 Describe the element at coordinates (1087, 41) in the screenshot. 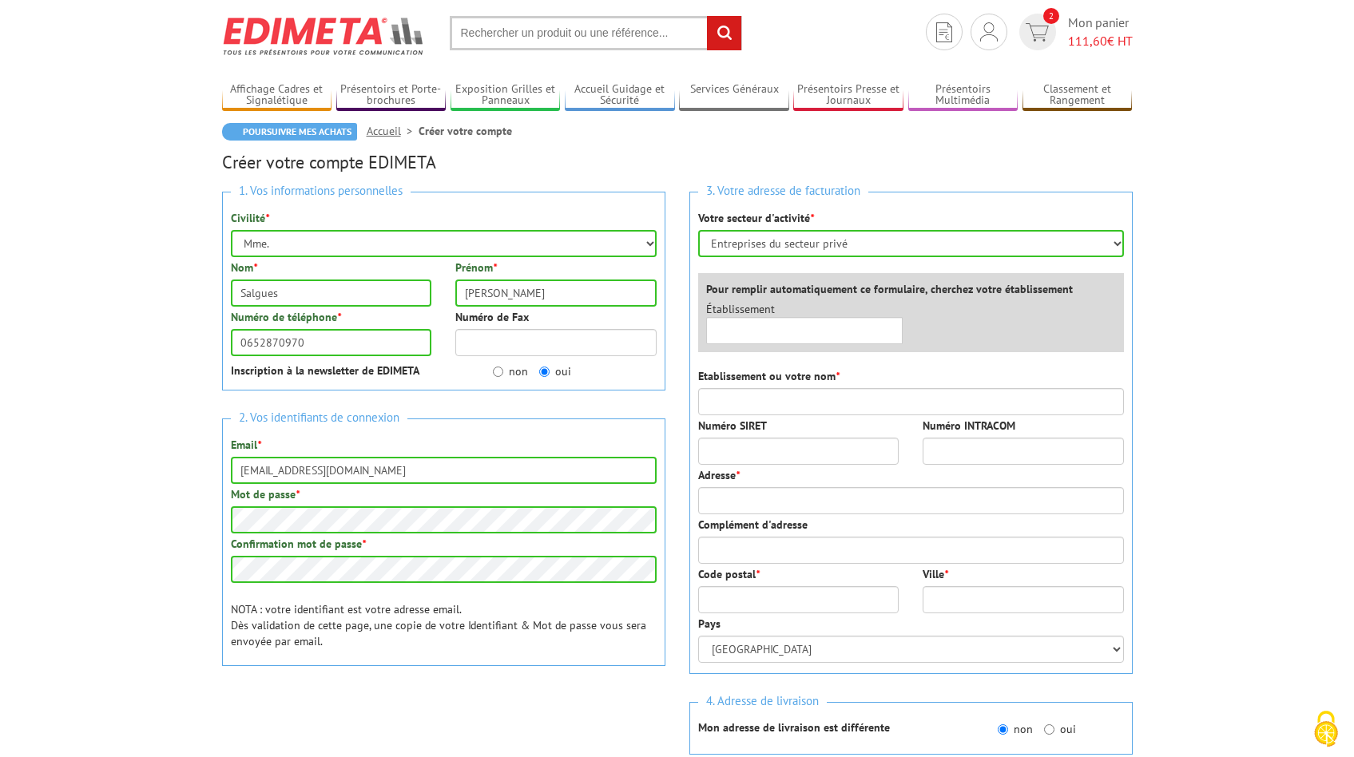

I see `span: 111,60` at that location.